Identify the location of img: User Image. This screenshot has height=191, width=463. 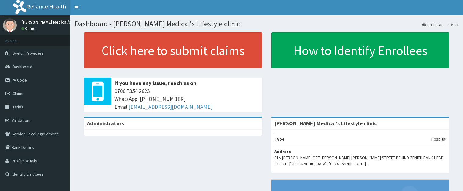
(10, 25).